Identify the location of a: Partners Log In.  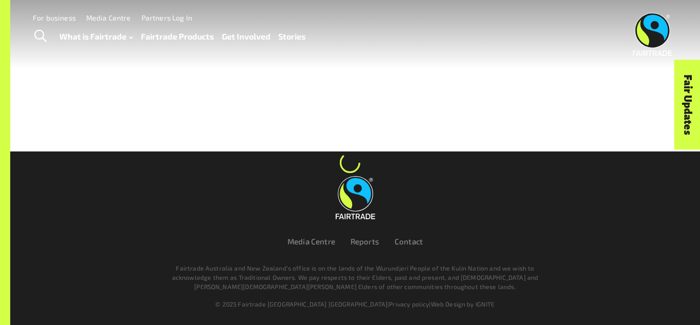
(167, 17).